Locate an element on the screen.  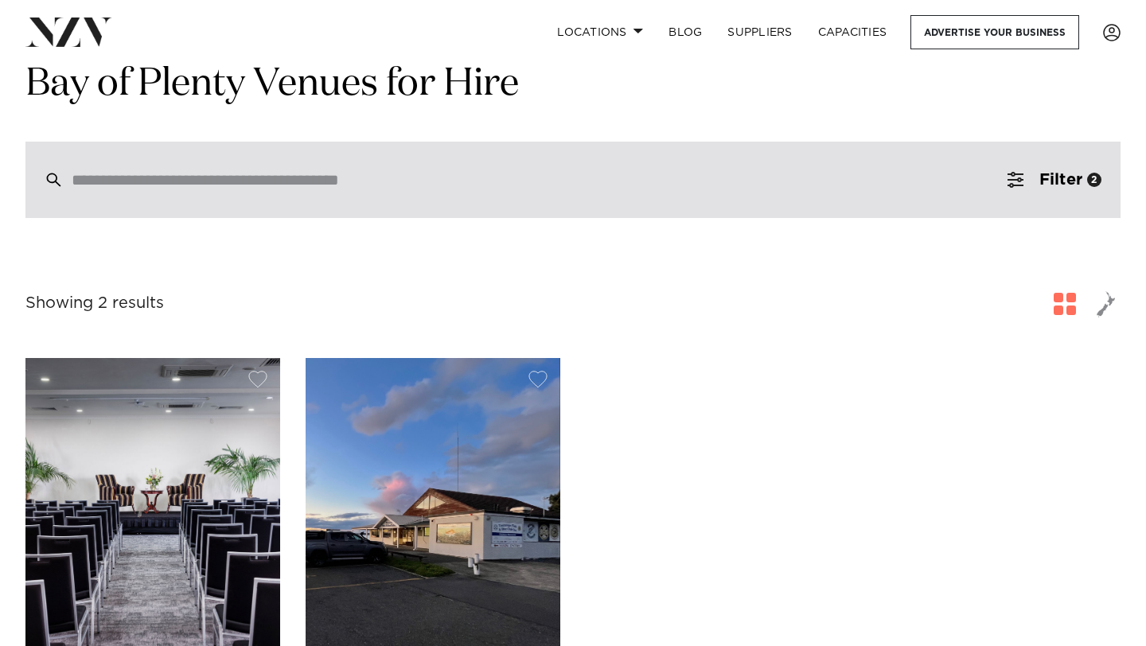
div: 2 is located at coordinates (1094, 180).